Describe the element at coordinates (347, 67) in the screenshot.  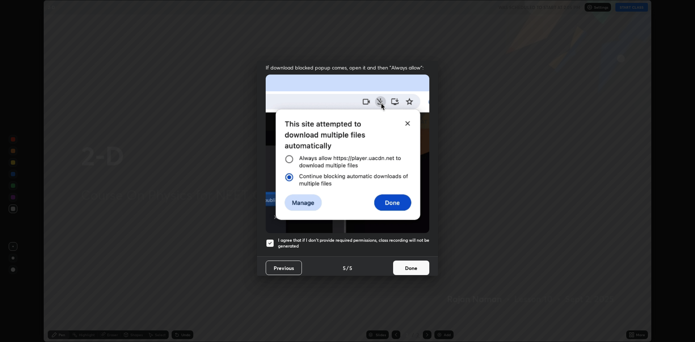
I see `span: If download blocked popup comes, open it and then "Always allow":` at that location.